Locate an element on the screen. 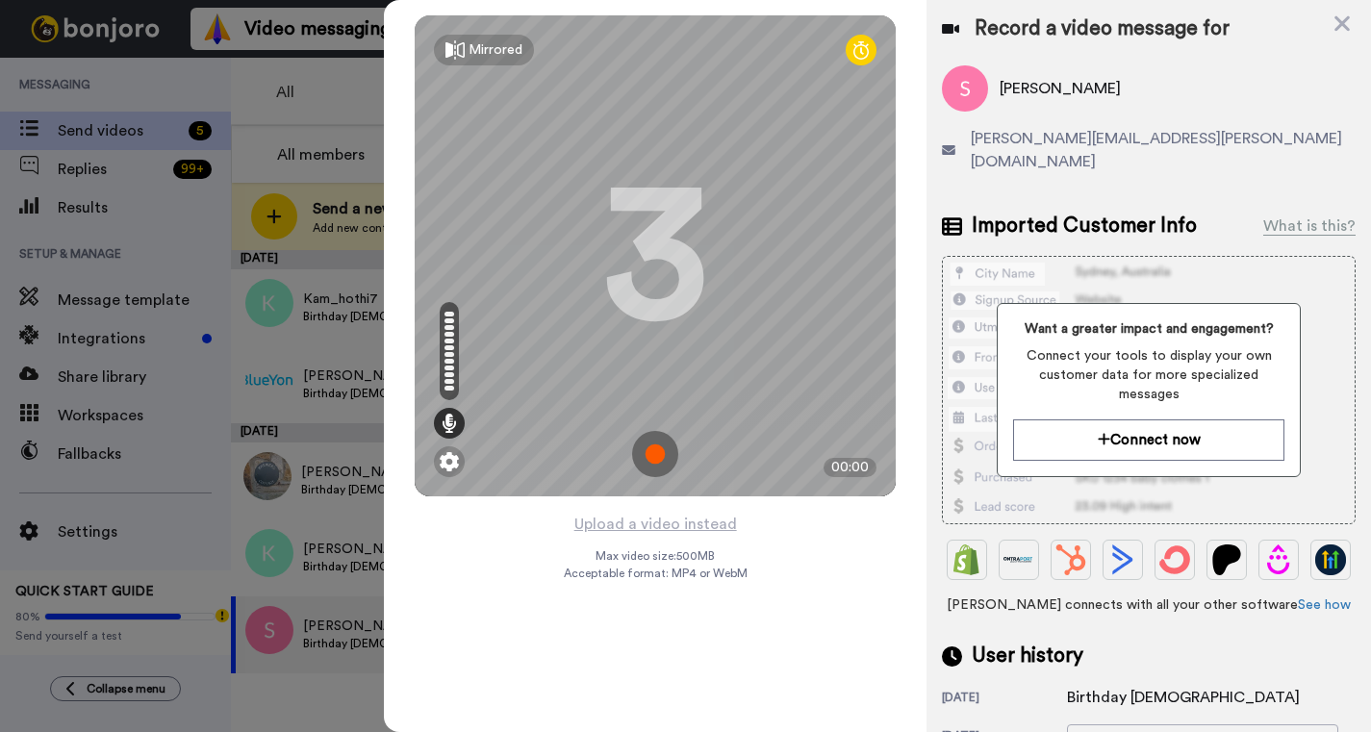  span: Want a greater impact and engagement? is located at coordinates (1149, 329).